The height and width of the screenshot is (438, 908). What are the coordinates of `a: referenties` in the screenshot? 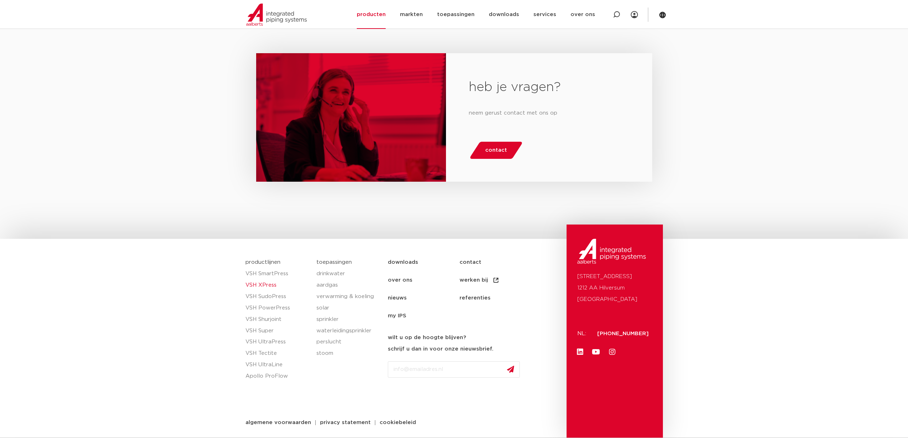 It's located at (495, 298).